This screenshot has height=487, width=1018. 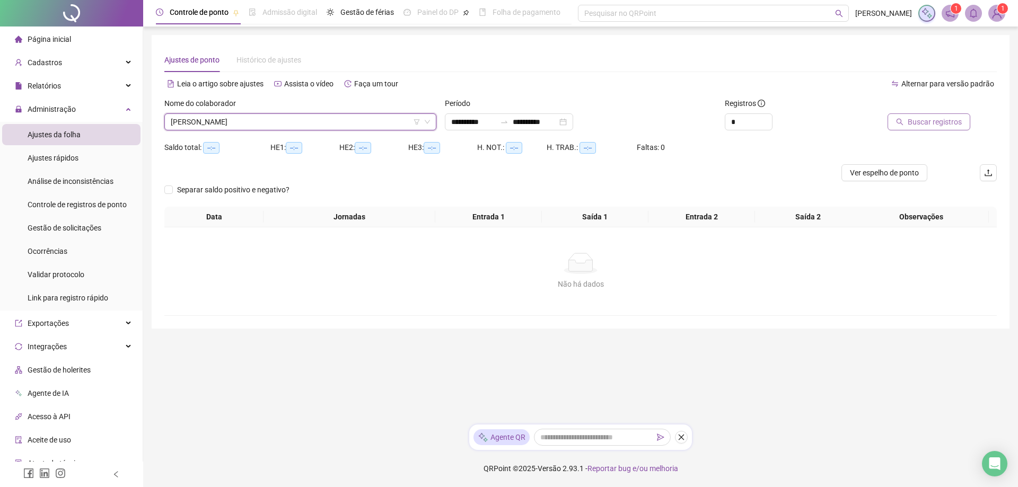 I want to click on span: bell, so click(x=973, y=13).